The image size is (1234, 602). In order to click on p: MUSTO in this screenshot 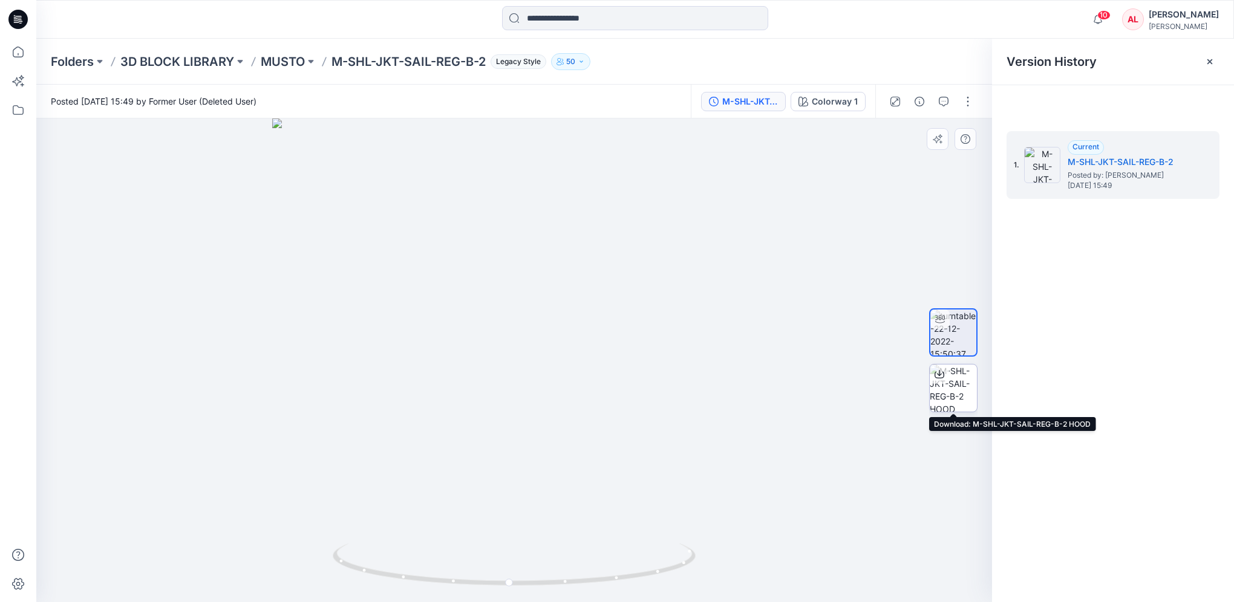, I will do `click(282, 62)`.